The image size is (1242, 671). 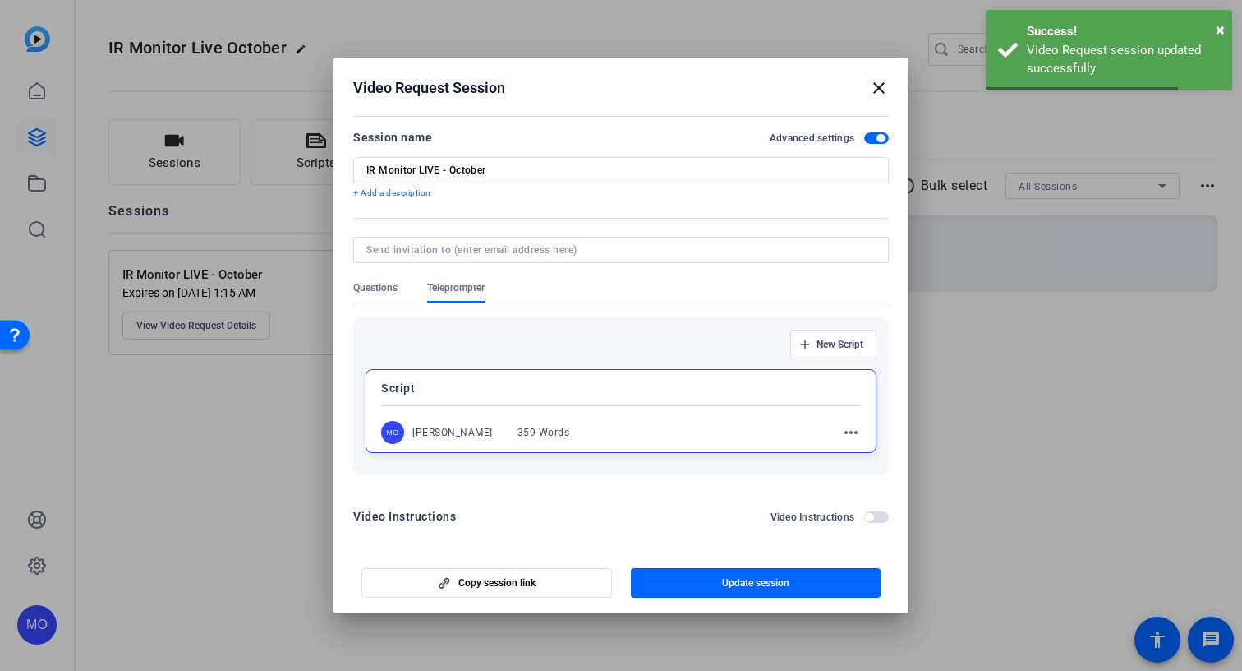 What do you see at coordinates (756, 583) in the screenshot?
I see `button: Update session` at bounding box center [756, 583].